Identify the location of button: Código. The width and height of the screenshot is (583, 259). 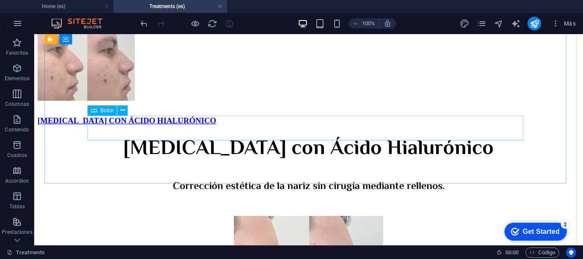
(542, 253).